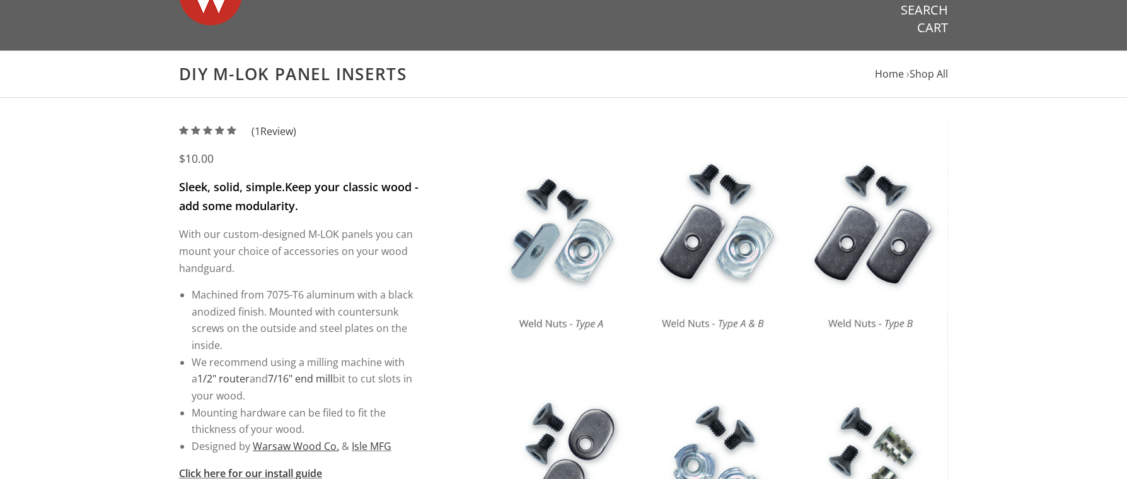  What do you see at coordinates (306, 379) in the screenshot?
I see `li: We recommend using a milling machine with a and bit to cut slots in your wood.` at bounding box center [306, 379].